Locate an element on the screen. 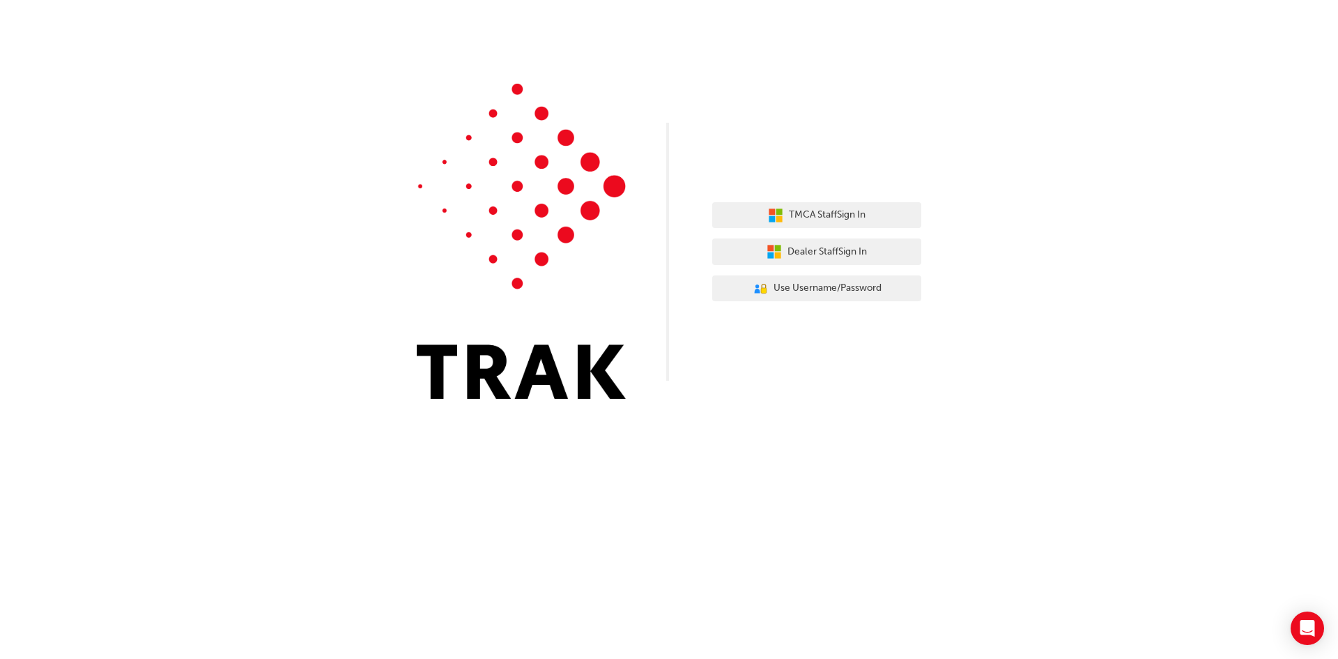 Image resolution: width=1338 pixels, height=659 pixels. div: Open Intercom Messenger is located at coordinates (1307, 628).